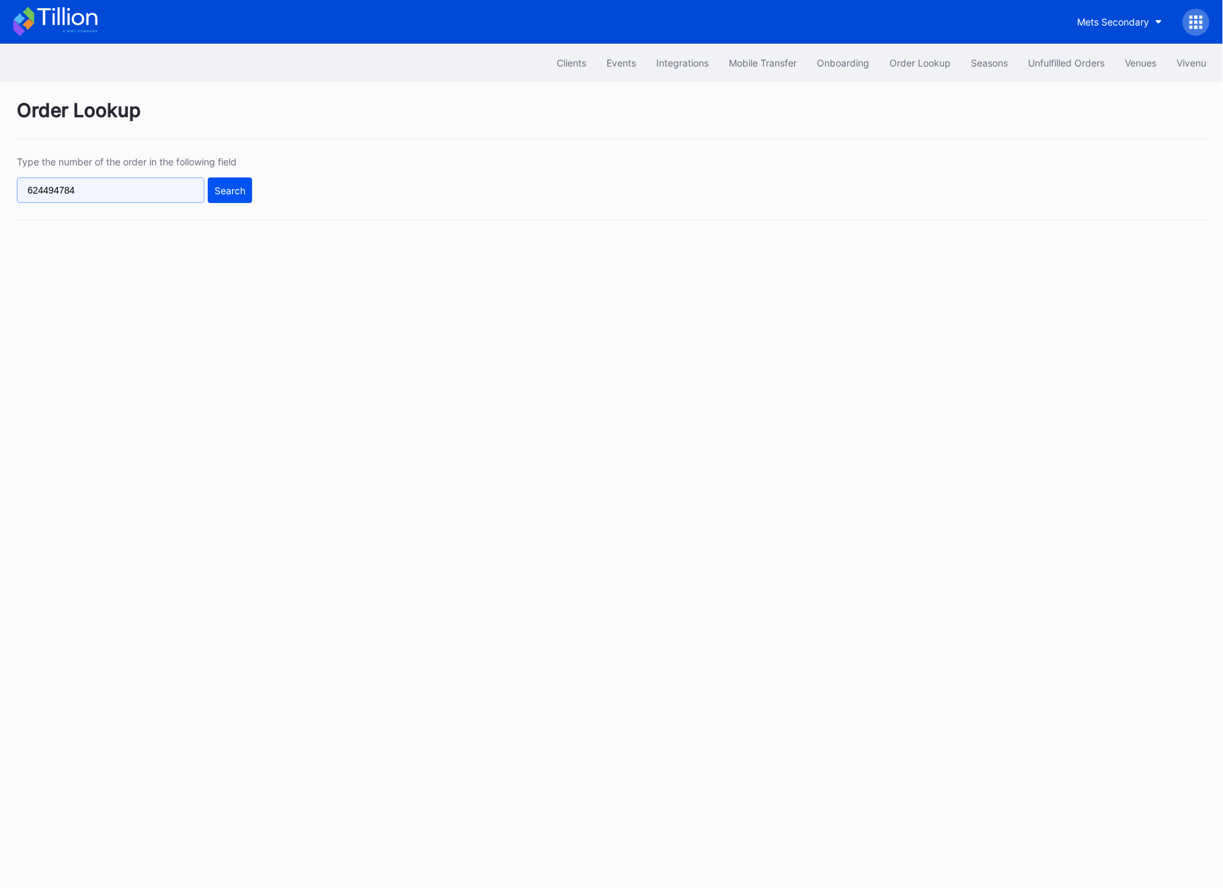 The image size is (1223, 888). What do you see at coordinates (1066, 63) in the screenshot?
I see `div: Unfulfilled Orders` at bounding box center [1066, 63].